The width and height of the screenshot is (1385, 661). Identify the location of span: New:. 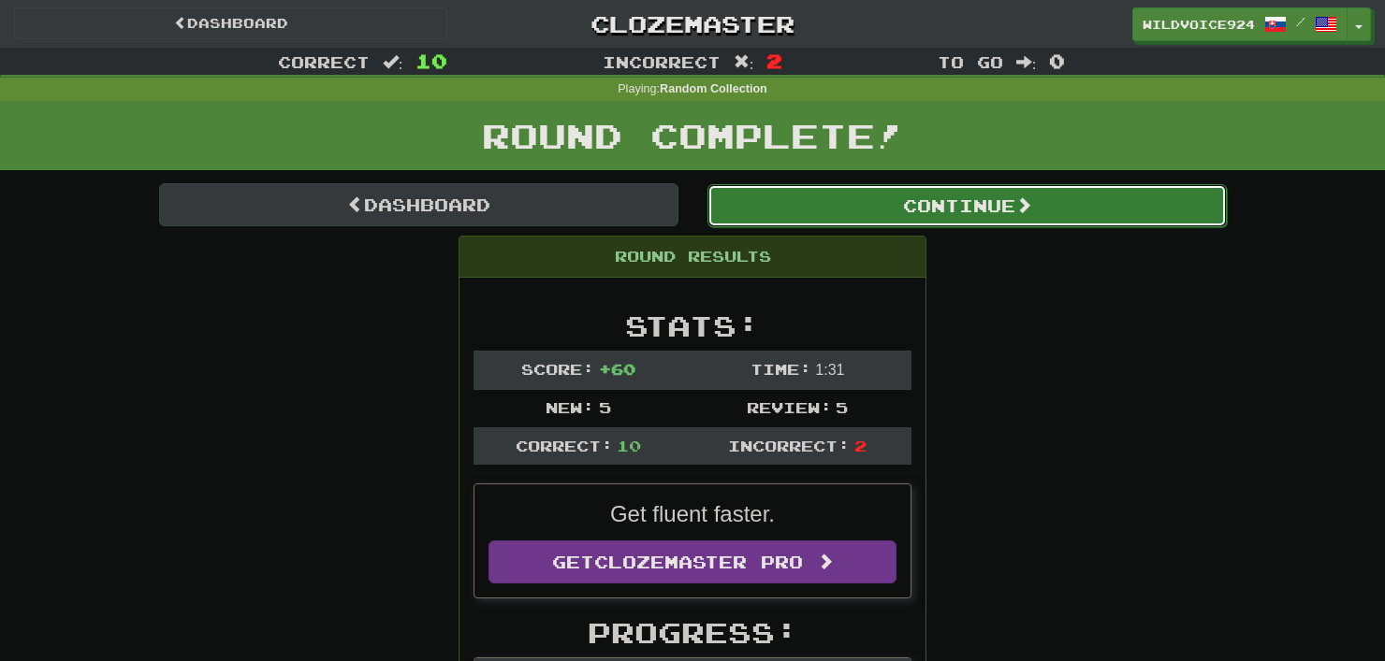
(570, 407).